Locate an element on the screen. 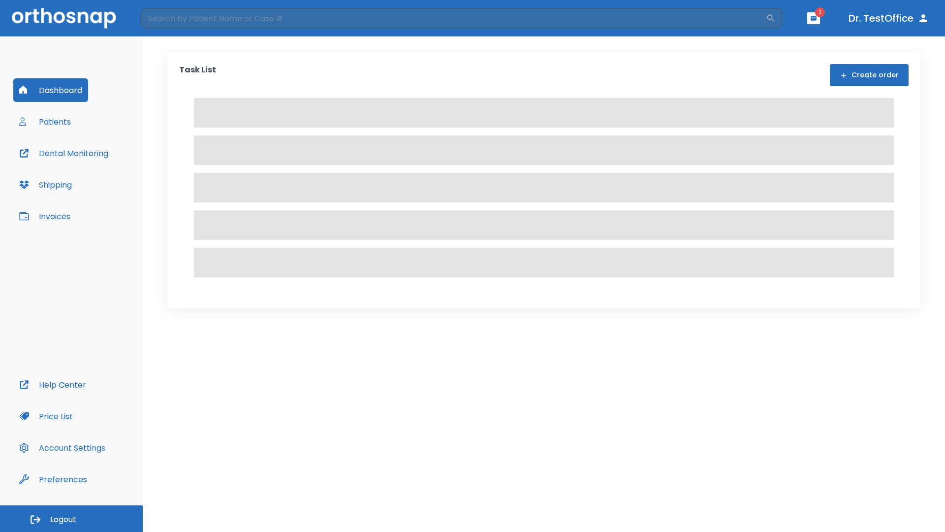 The height and width of the screenshot is (532, 945). a: Preferences is located at coordinates (53, 479).